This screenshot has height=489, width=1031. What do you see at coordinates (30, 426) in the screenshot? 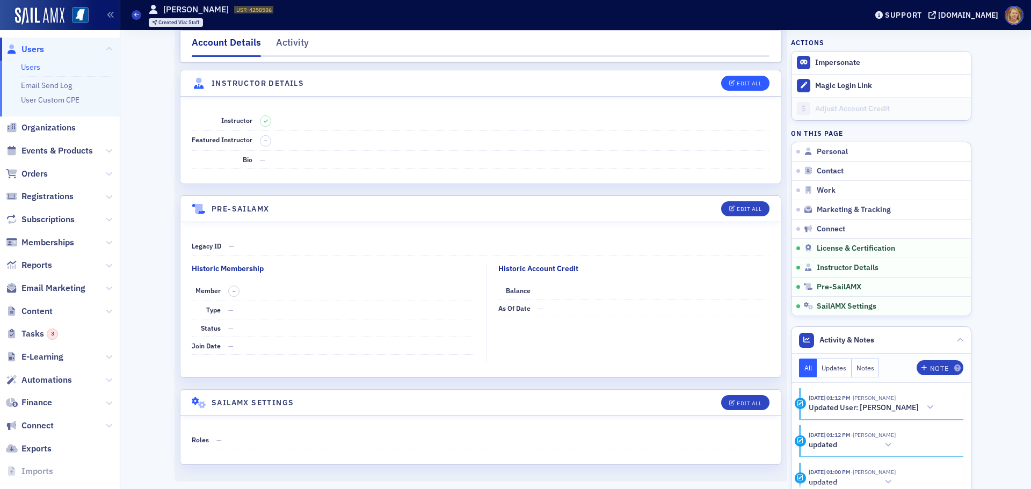
I see `a: Connect` at bounding box center [30, 426].